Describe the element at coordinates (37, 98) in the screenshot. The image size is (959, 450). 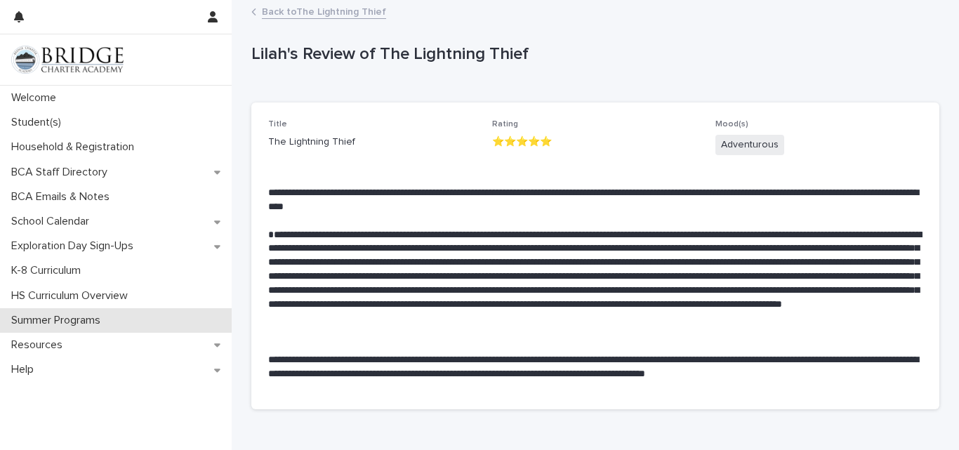
I see `p: Welcome` at that location.